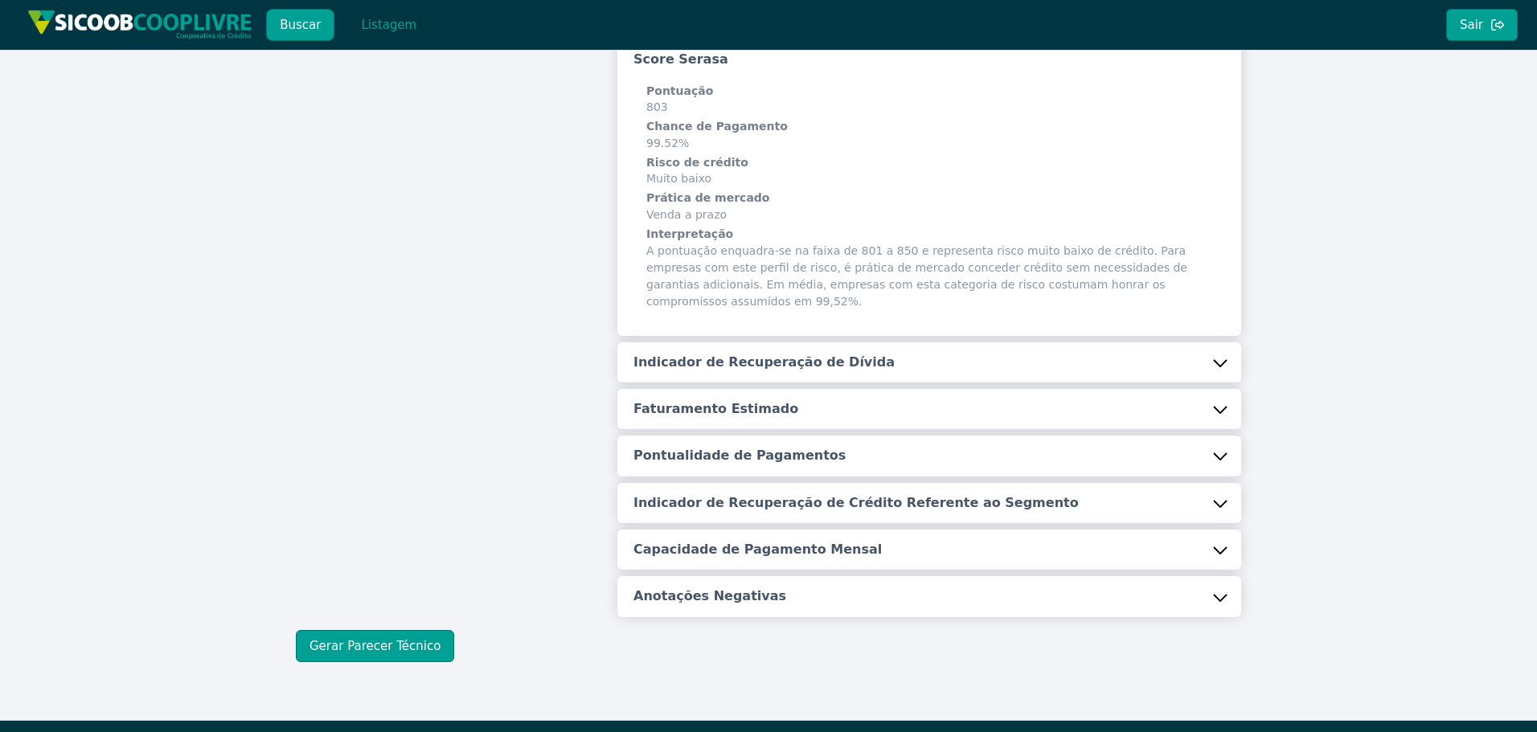 This screenshot has width=1537, height=732. What do you see at coordinates (929, 550) in the screenshot?
I see `button: Capacidade de Pagamento Mensal` at bounding box center [929, 550].